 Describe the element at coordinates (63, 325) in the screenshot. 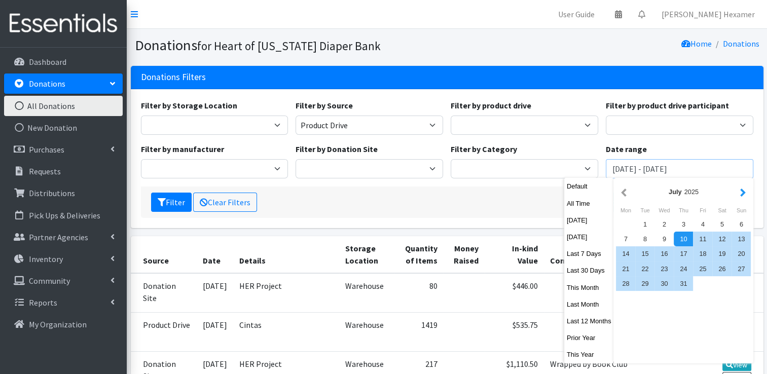

I see `a: My Organization` at that location.